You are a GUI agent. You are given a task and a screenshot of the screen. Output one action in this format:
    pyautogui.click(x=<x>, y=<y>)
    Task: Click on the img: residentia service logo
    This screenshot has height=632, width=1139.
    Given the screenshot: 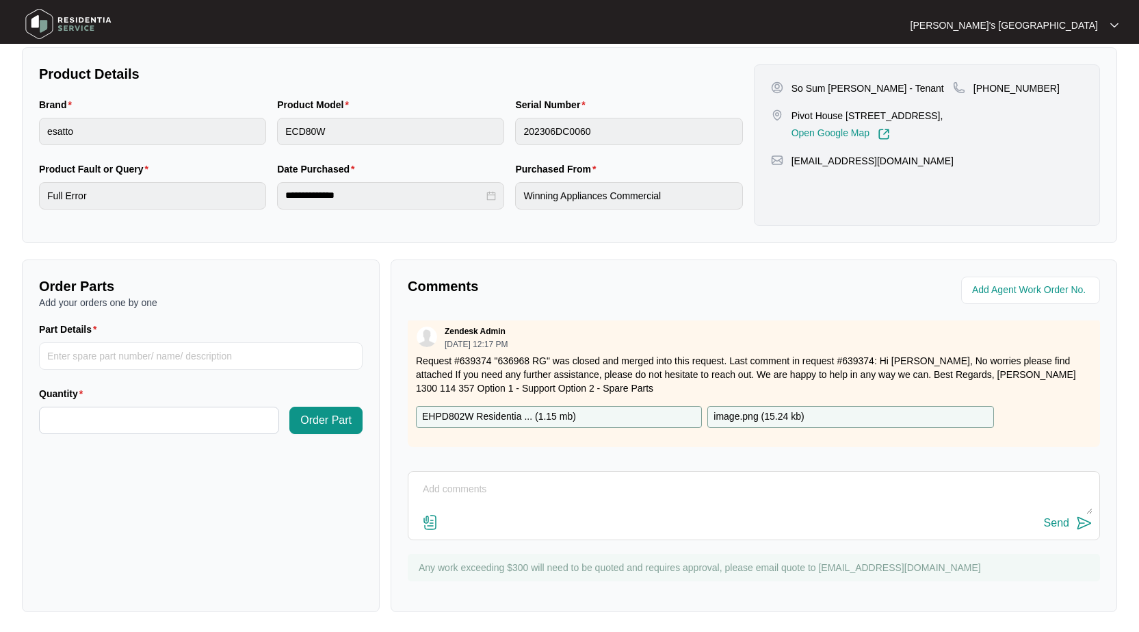 What is the action you would take?
    pyautogui.click(x=68, y=24)
    